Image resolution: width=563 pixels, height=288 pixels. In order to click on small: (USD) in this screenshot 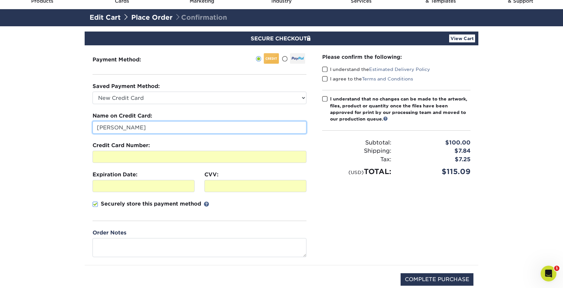, I will do `click(356, 172)`.